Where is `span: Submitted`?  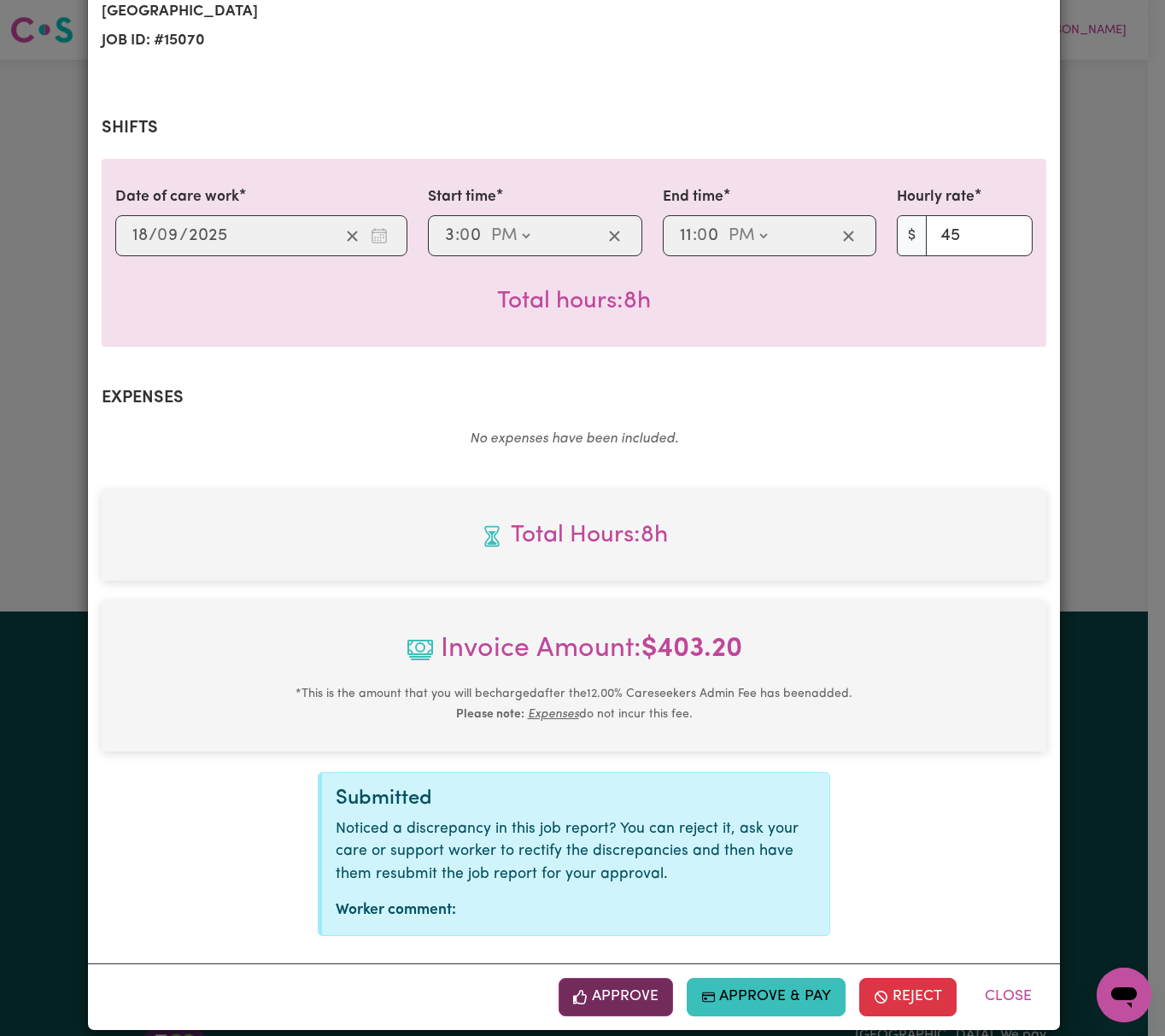 span: Submitted is located at coordinates (384, 799).